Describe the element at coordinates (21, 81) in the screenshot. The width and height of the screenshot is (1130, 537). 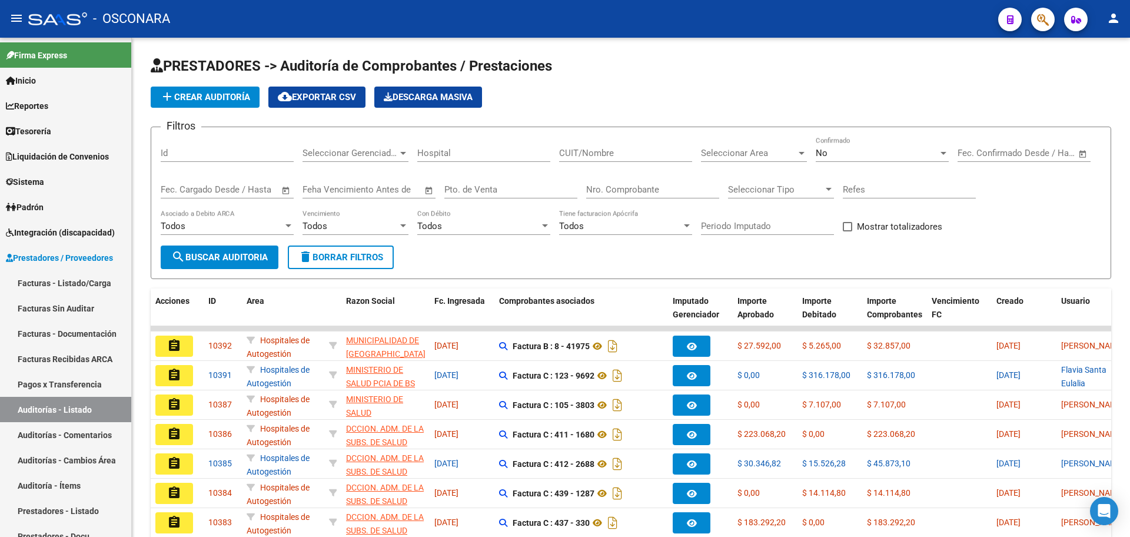
I see `span: Inicio` at that location.